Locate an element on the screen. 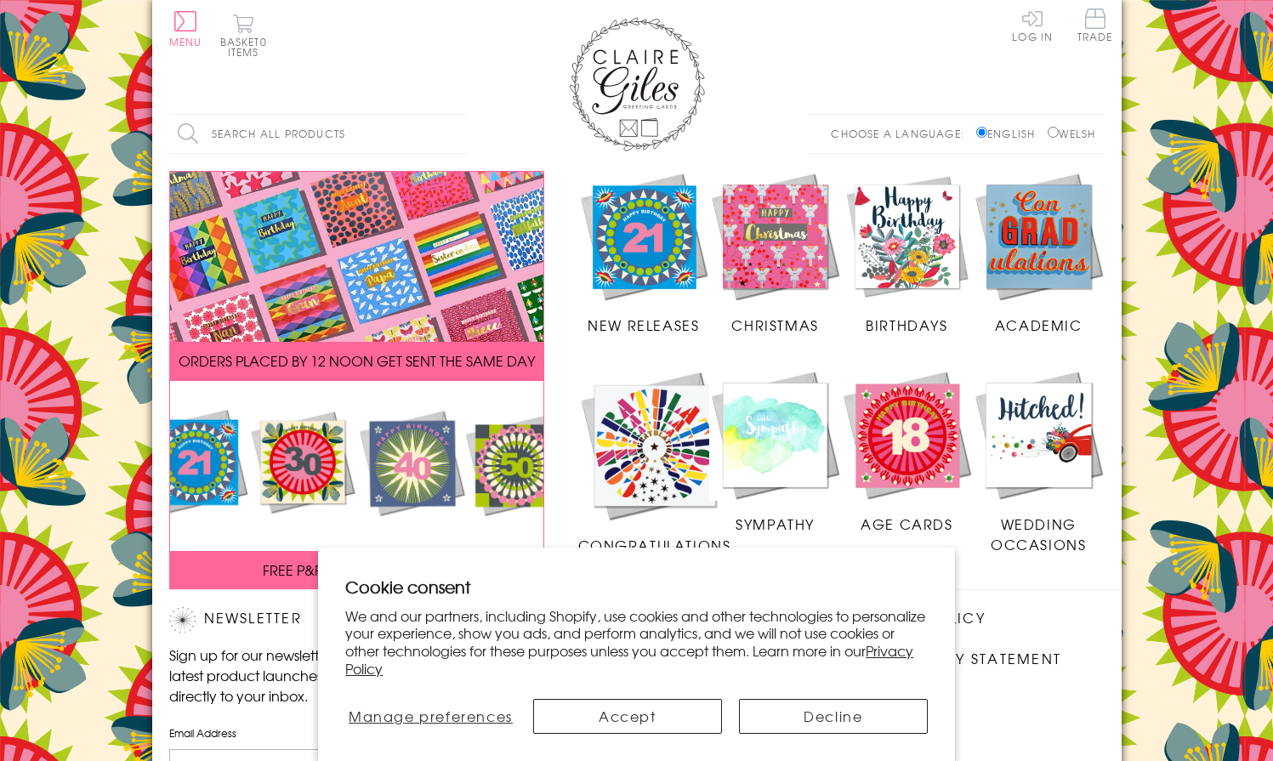 Image resolution: width=1273 pixels, height=761 pixels. label: Welsh is located at coordinates (1071, 134).